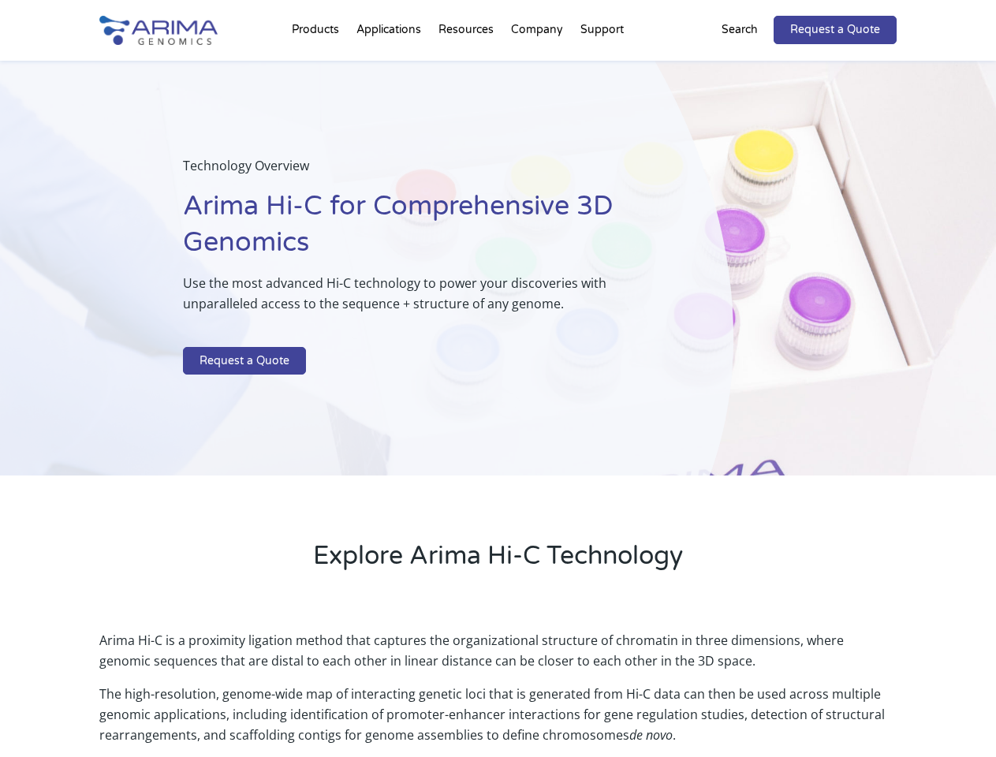  Describe the element at coordinates (418, 172) in the screenshot. I see `p: Technology Overview` at that location.